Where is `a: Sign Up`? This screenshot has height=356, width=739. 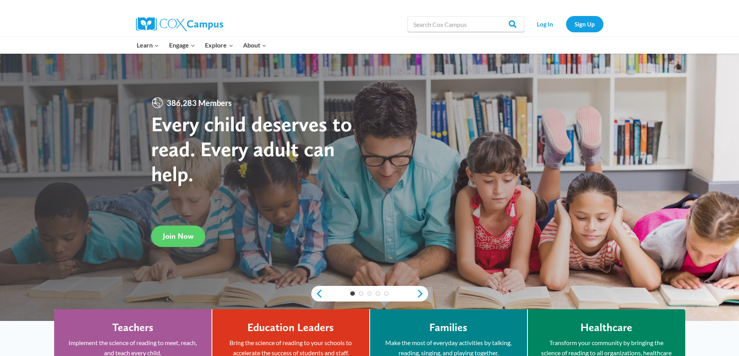 a: Sign Up is located at coordinates (585, 24).